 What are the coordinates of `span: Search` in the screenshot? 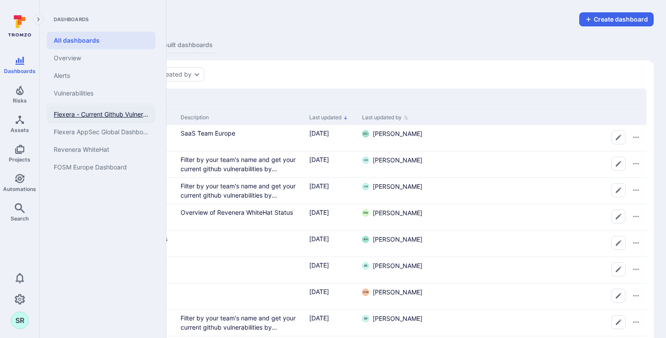 It's located at (19, 219).